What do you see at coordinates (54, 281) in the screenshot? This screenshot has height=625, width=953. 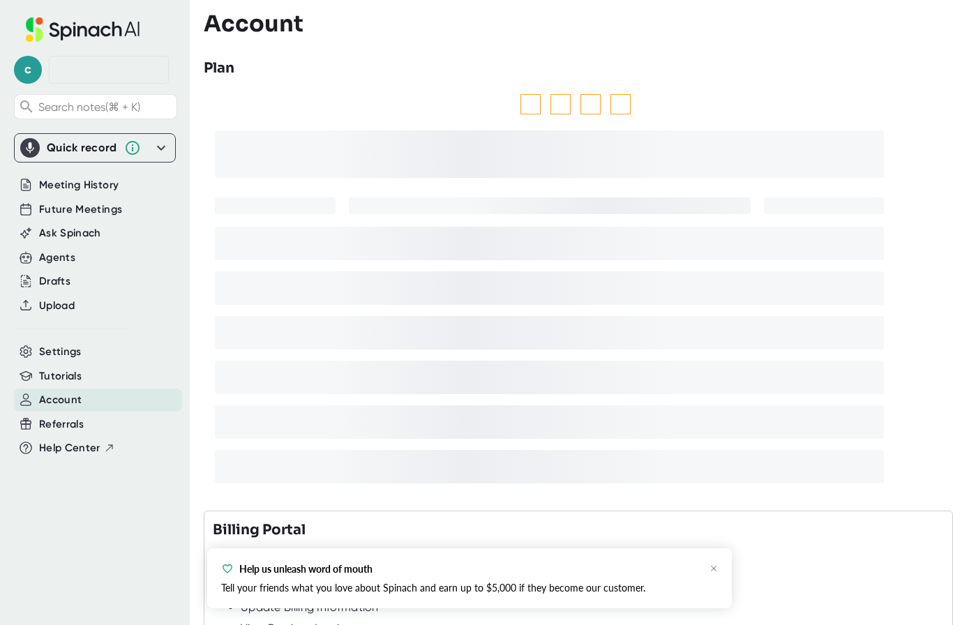 I see `div: Drafts` at bounding box center [54, 281].